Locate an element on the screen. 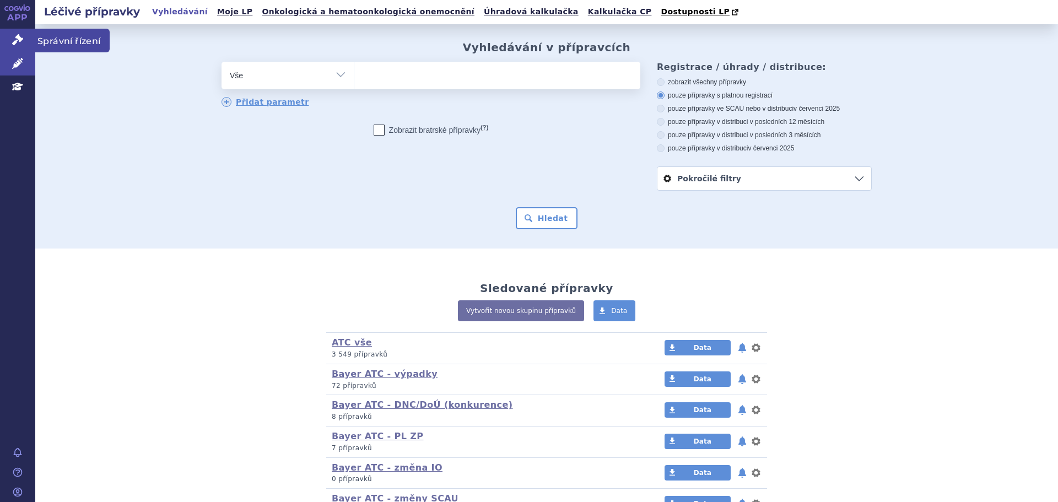 This screenshot has height=502, width=1058. a: Vyhledávání is located at coordinates (180, 12).